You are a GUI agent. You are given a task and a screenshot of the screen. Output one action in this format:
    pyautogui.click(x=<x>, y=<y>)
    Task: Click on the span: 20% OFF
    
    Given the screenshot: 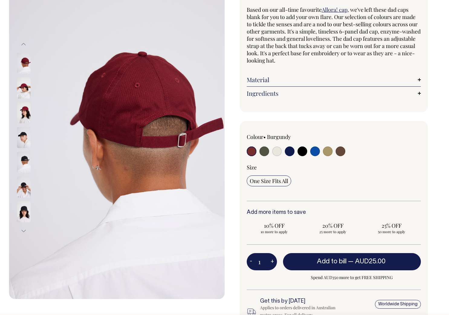 What is the action you would take?
    pyautogui.click(x=333, y=226)
    